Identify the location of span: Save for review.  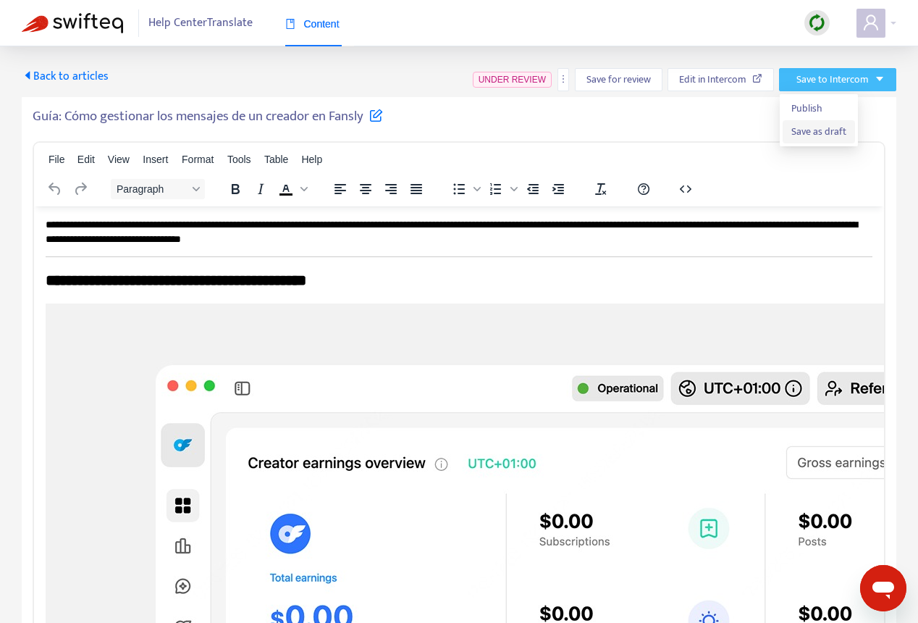
(618, 80).